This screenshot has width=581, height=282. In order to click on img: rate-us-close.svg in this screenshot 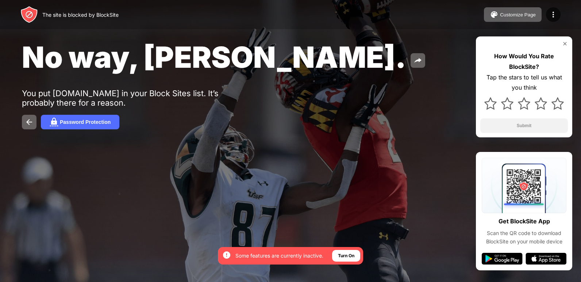, I will do `click(565, 44)`.